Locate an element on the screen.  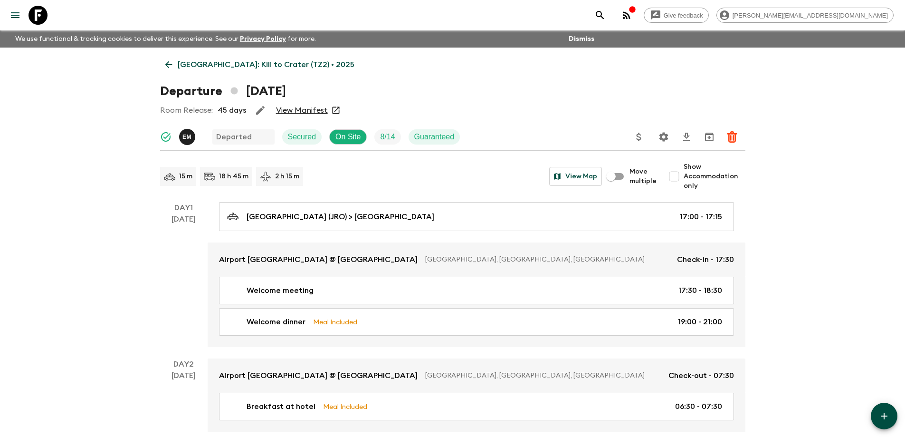
p: On Site is located at coordinates (348, 137).